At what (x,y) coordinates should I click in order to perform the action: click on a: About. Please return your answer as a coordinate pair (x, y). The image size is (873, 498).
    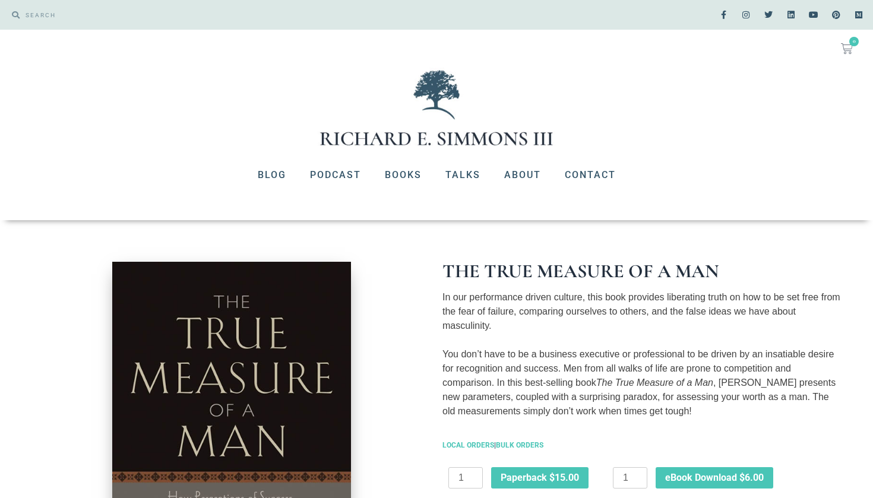
    Looking at the image, I should click on (522, 175).